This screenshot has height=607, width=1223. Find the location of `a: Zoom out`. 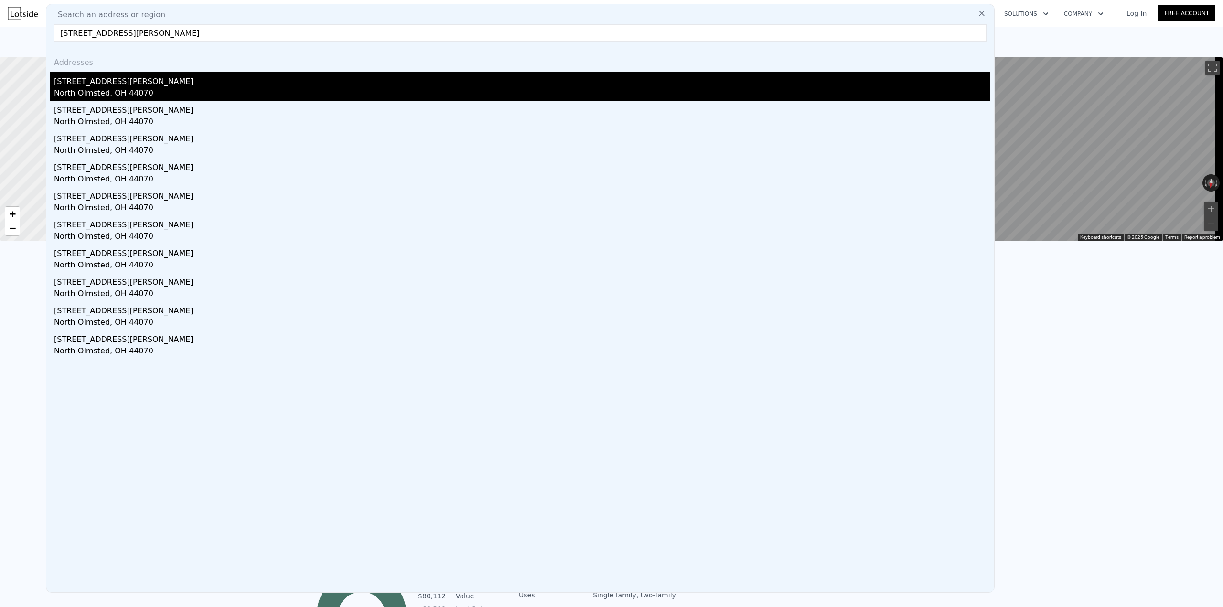

a: Zoom out is located at coordinates (12, 228).